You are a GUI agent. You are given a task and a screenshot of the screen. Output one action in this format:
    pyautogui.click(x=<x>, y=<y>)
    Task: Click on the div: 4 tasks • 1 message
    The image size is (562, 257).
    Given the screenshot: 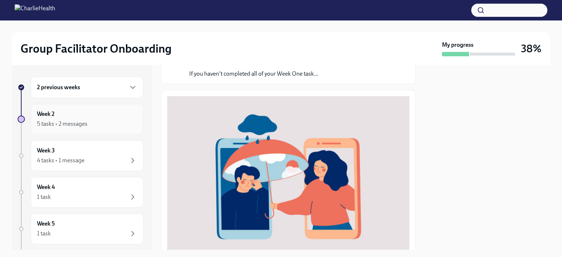 What is the action you would take?
    pyautogui.click(x=61, y=161)
    